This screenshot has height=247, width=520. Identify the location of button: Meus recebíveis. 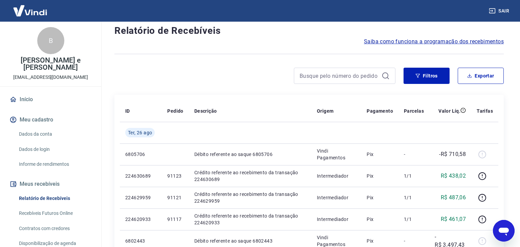
(50, 184).